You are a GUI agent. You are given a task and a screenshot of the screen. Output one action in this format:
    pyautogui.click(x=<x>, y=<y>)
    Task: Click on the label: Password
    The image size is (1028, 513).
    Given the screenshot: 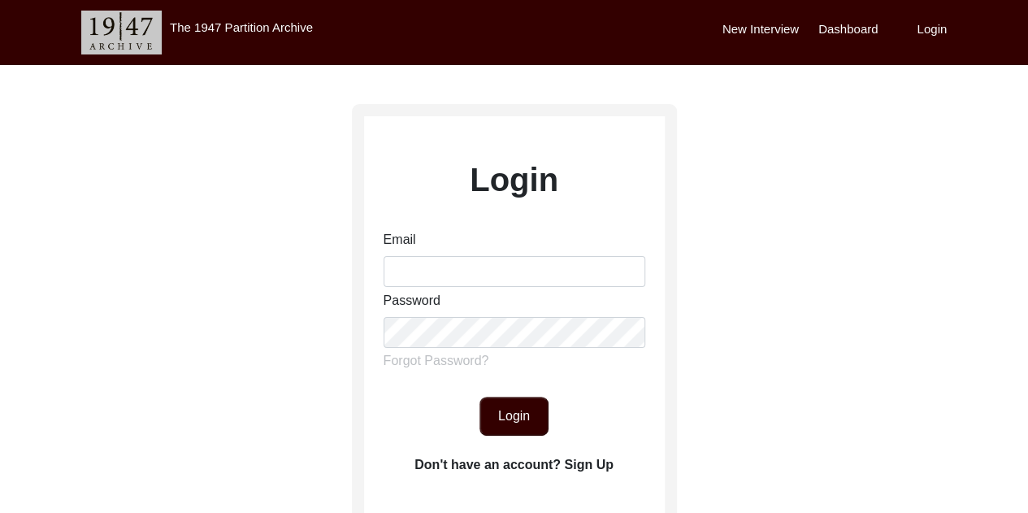 What is the action you would take?
    pyautogui.click(x=412, y=301)
    